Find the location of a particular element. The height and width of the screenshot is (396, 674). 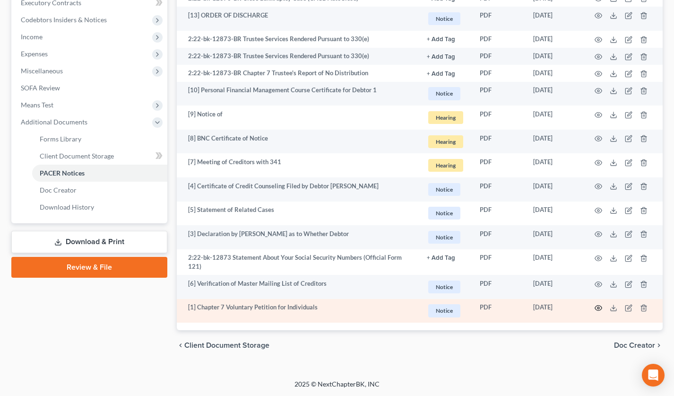

button: Doc Creator chevron_right is located at coordinates (638, 345).